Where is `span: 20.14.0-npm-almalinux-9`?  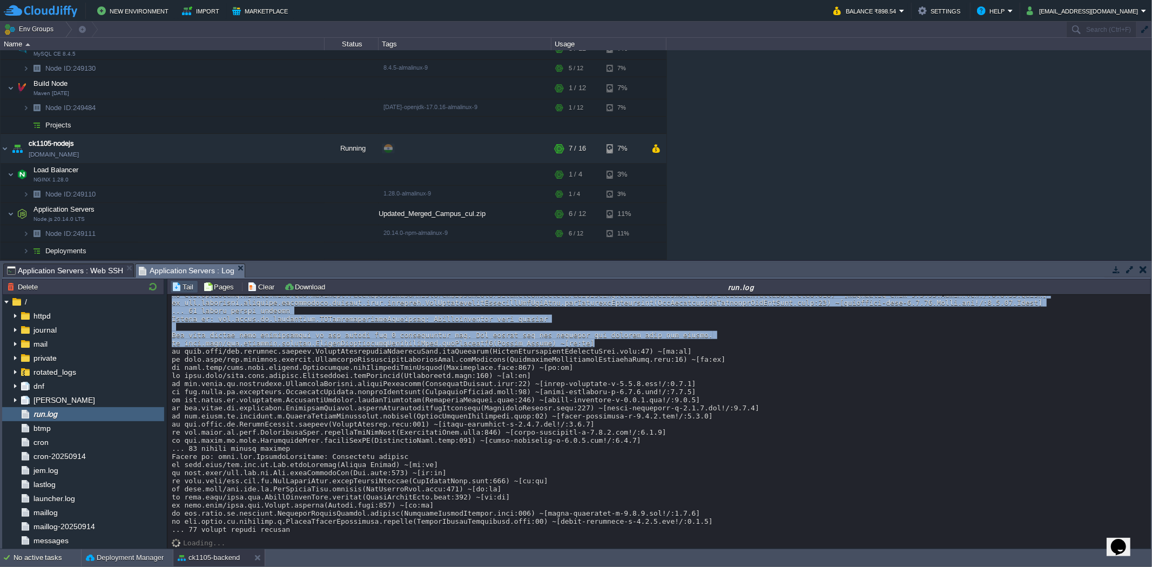 span: 20.14.0-npm-almalinux-9 is located at coordinates (415, 233).